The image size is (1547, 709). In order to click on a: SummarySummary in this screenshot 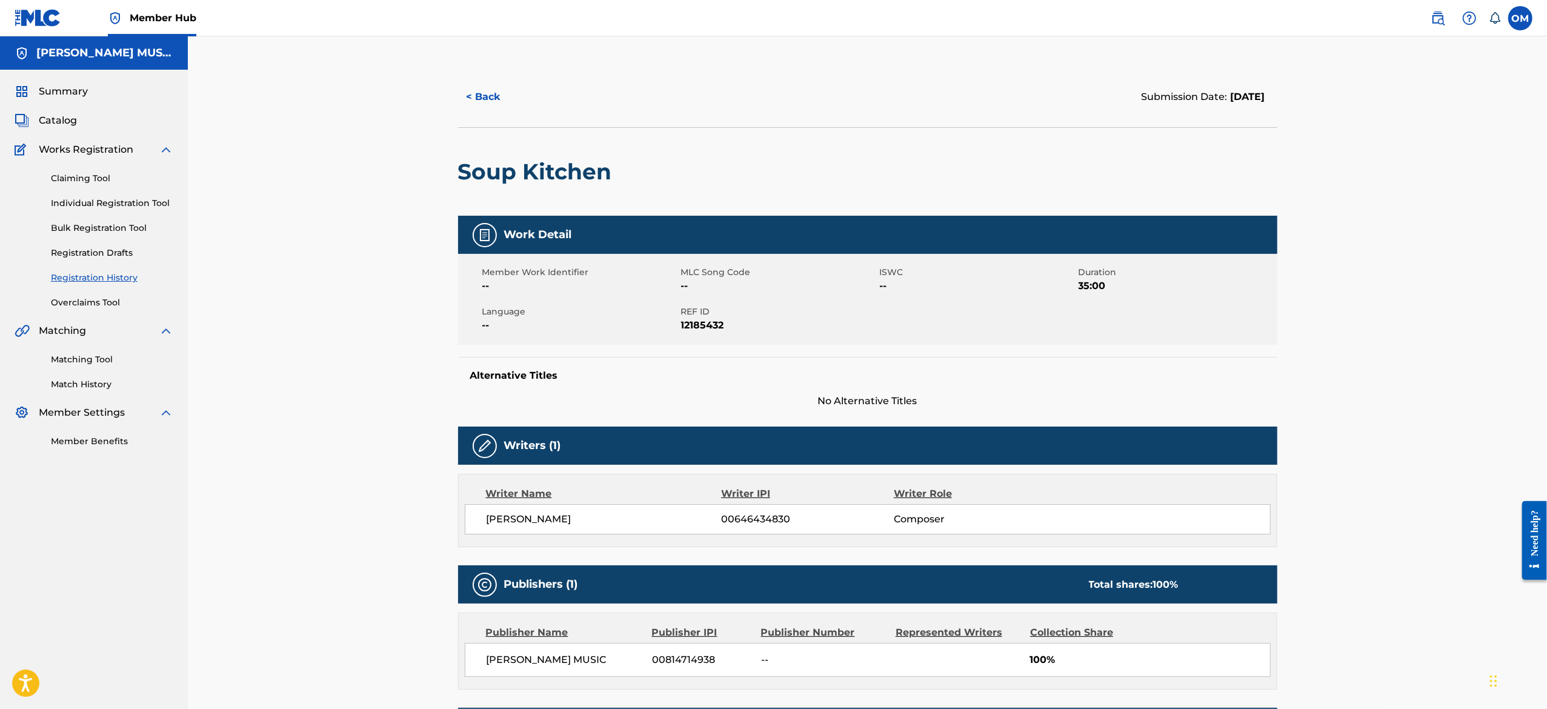, I will do `click(51, 92)`.